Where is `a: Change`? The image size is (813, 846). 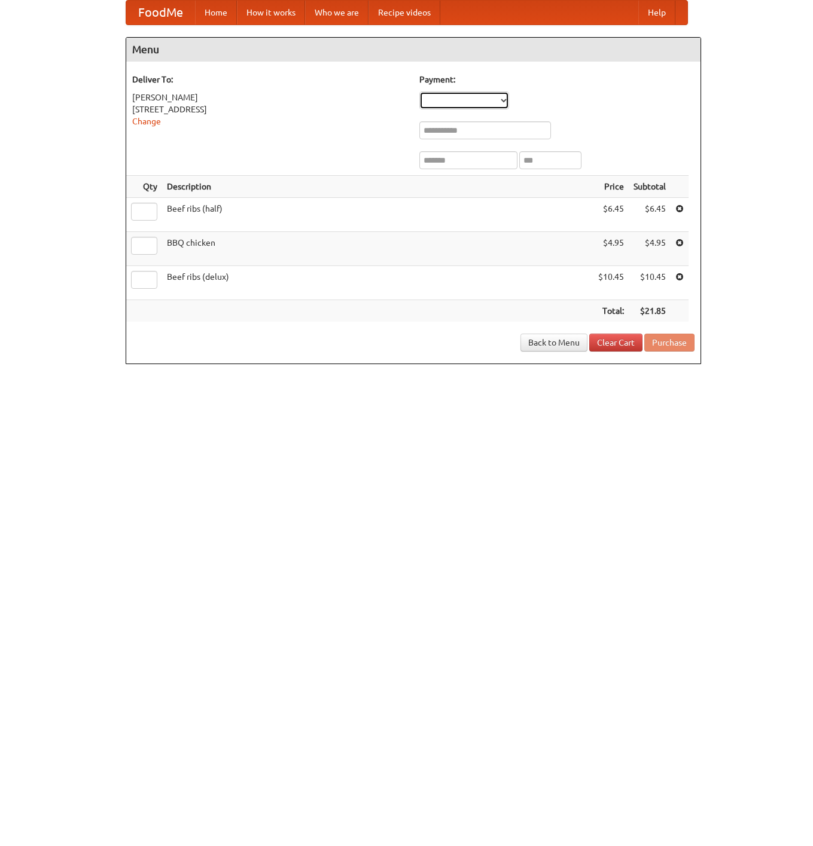
a: Change is located at coordinates (147, 121).